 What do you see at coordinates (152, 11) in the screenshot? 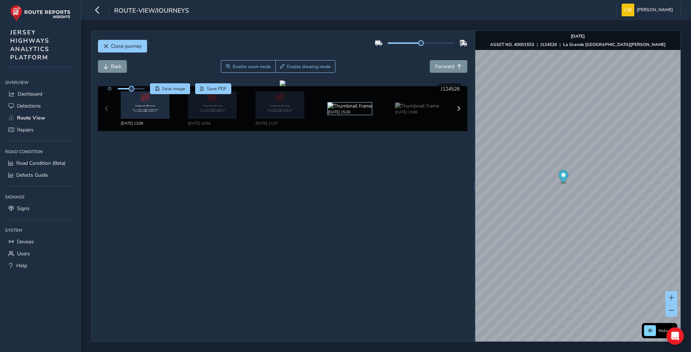
I see `span: route-view/journeys` at bounding box center [152, 11].